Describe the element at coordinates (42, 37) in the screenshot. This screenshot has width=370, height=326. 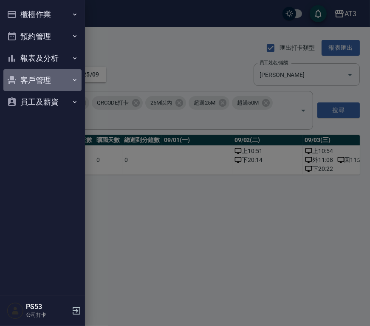
I see `button: 預約管理` at that location.